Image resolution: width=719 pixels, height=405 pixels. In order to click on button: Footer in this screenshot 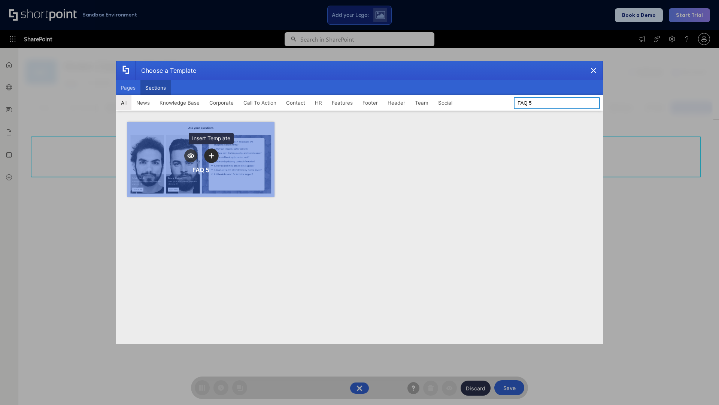, I will do `click(370, 103)`.